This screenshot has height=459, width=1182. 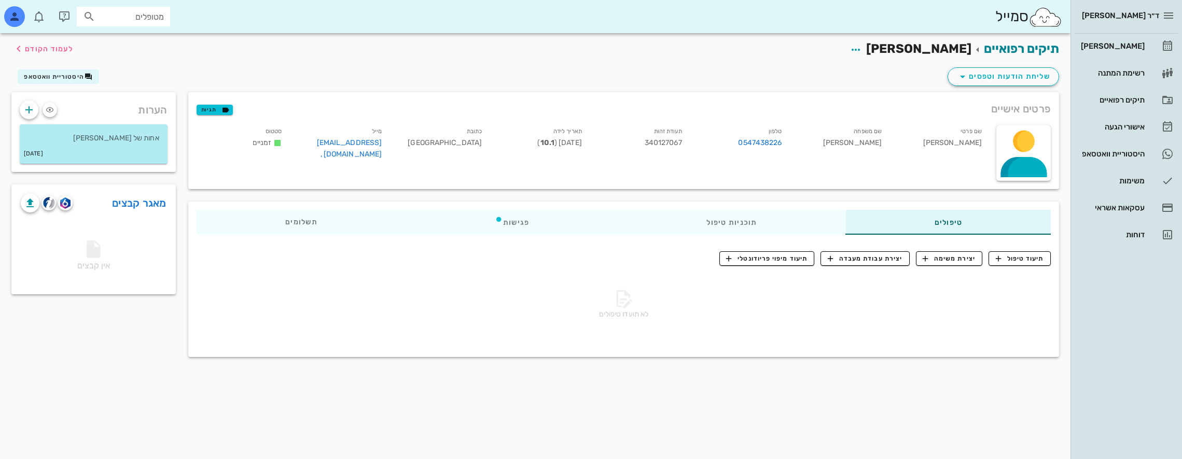 I want to click on span: לא תועדו טיפולים, so click(x=624, y=314).